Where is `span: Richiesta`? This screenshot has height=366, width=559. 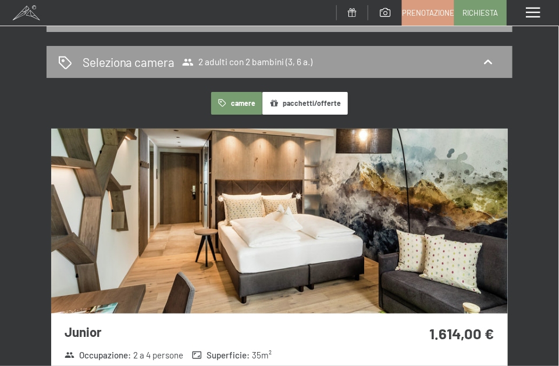 span: Richiesta is located at coordinates (480, 13).